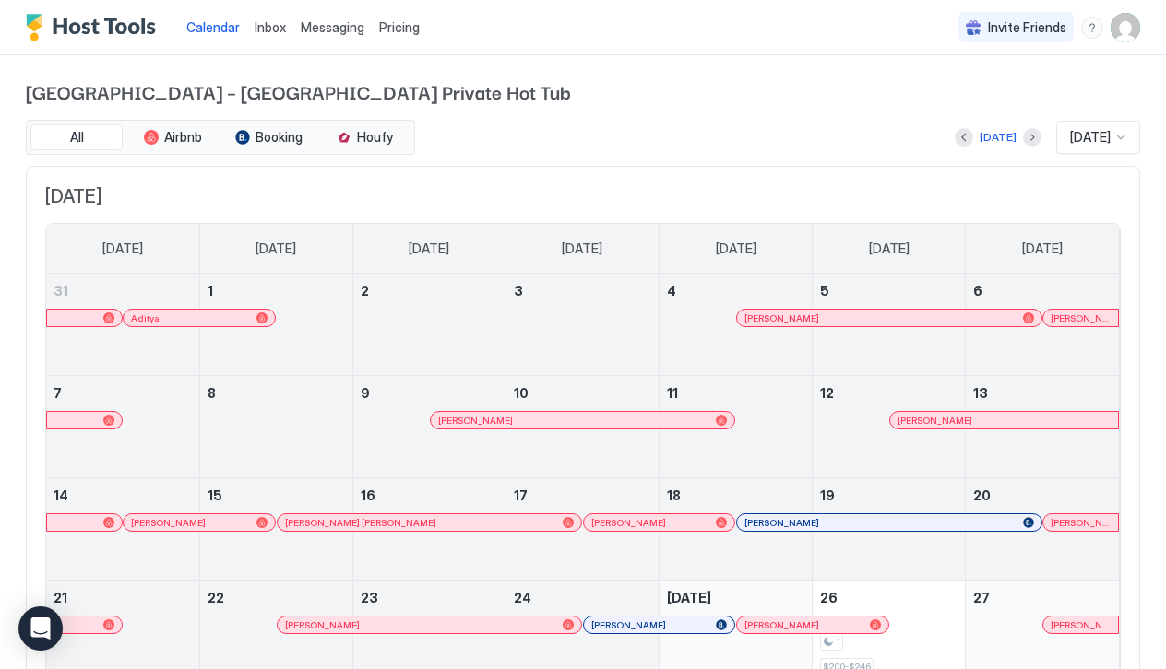 This screenshot has width=1166, height=669. What do you see at coordinates (369, 598) in the screenshot?
I see `span: 23` at bounding box center [369, 598].